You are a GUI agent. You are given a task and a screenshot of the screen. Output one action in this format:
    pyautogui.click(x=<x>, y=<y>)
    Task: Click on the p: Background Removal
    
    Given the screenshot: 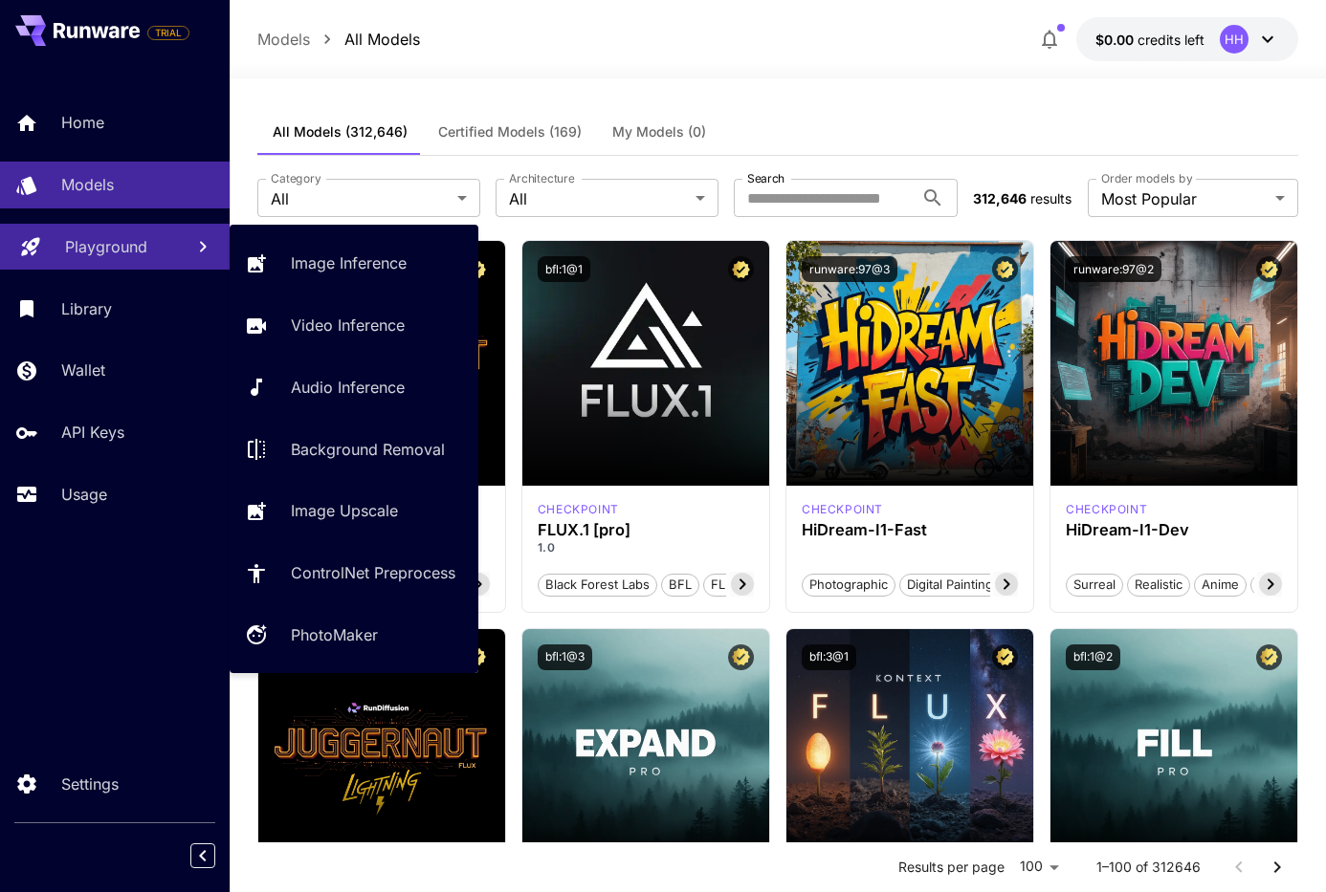 What is the action you would take?
    pyautogui.click(x=367, y=450)
    